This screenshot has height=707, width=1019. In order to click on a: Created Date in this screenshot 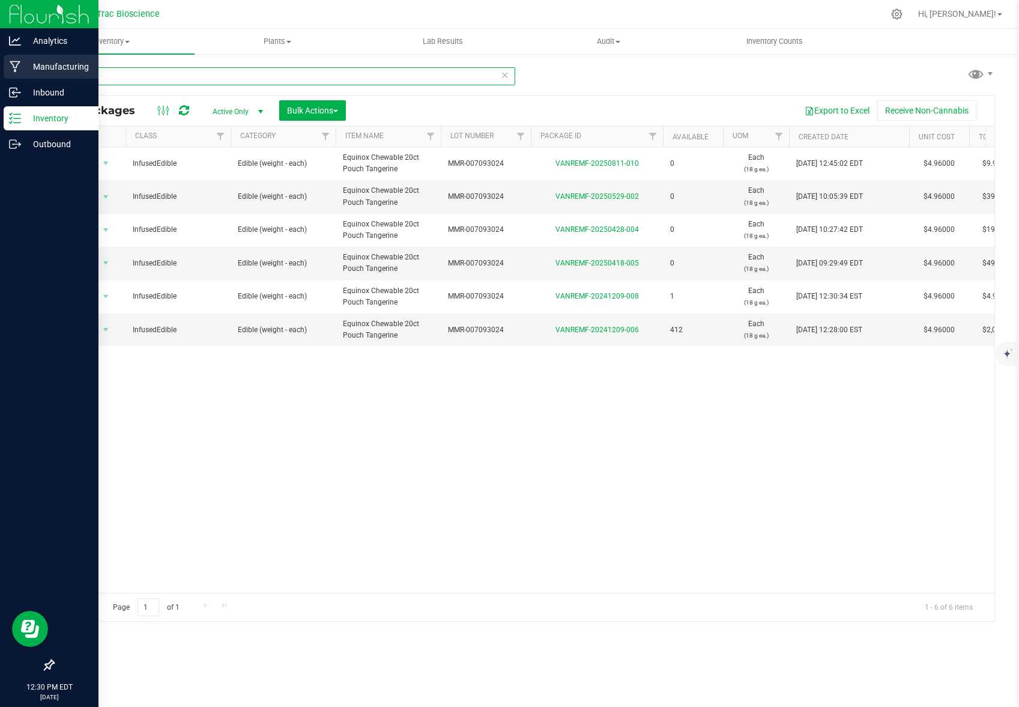, I will do `click(824, 137)`.